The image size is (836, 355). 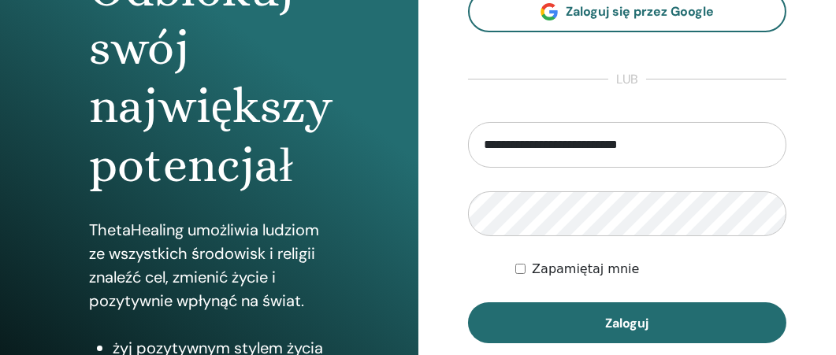 I want to click on span: Zaloguj, so click(x=627, y=323).